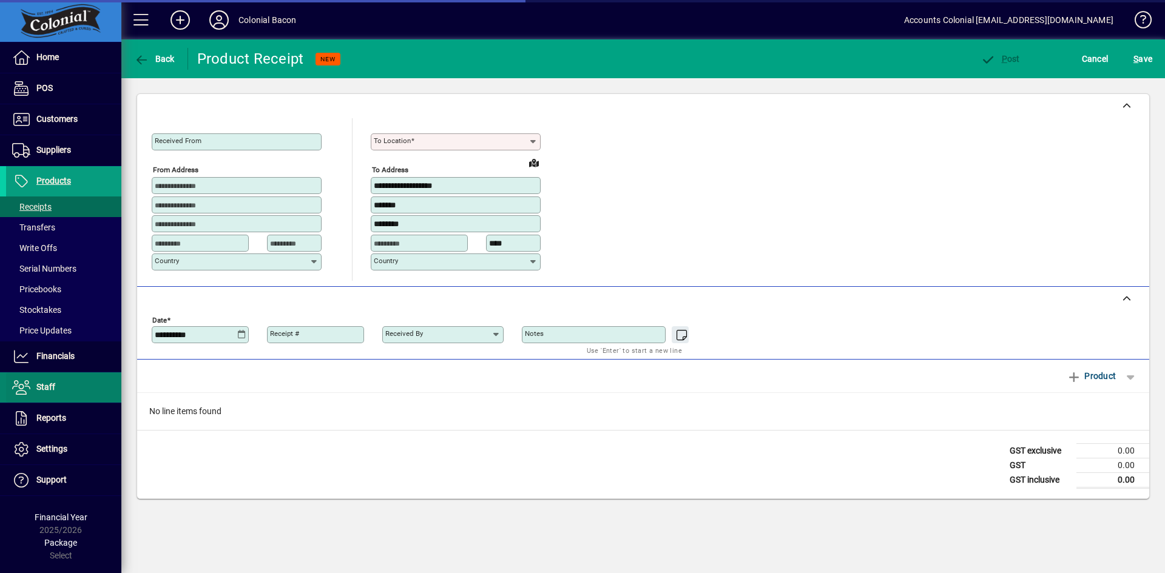  Describe the element at coordinates (1091, 376) in the screenshot. I see `span: Product` at that location.